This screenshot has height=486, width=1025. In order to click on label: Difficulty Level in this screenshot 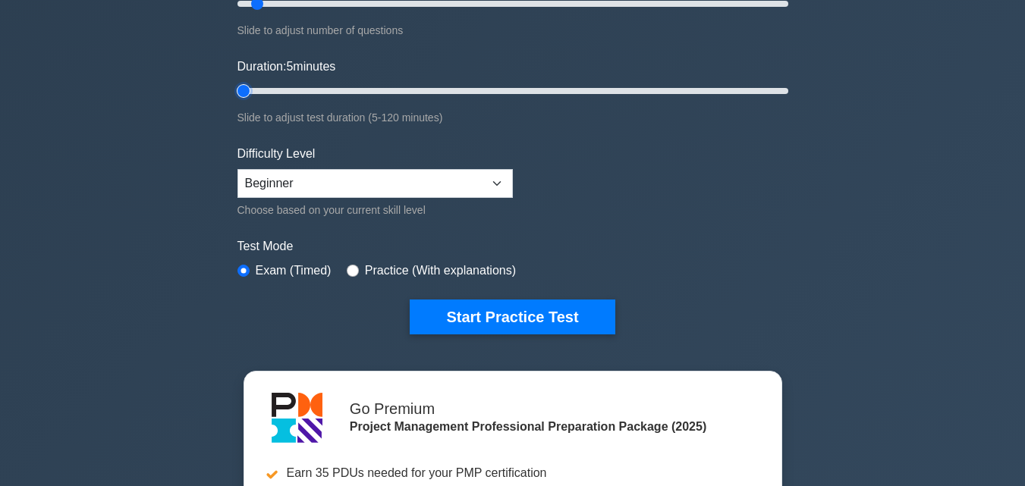, I will do `click(276, 154)`.